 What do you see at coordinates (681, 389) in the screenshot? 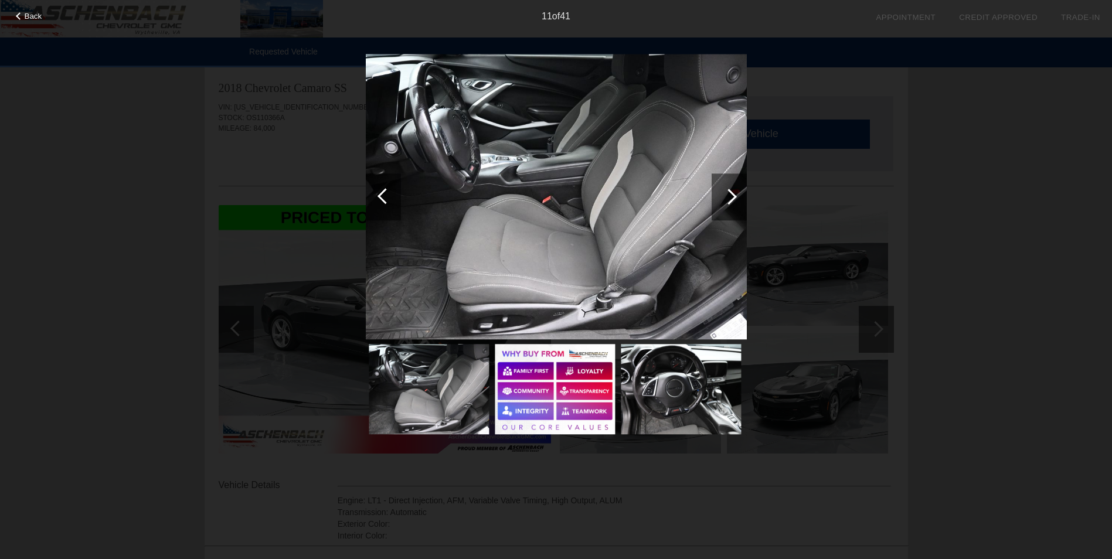
I see `img: 46ee2c2c-6975-4651-8019-644b4449daea.jpg` at bounding box center [681, 389].